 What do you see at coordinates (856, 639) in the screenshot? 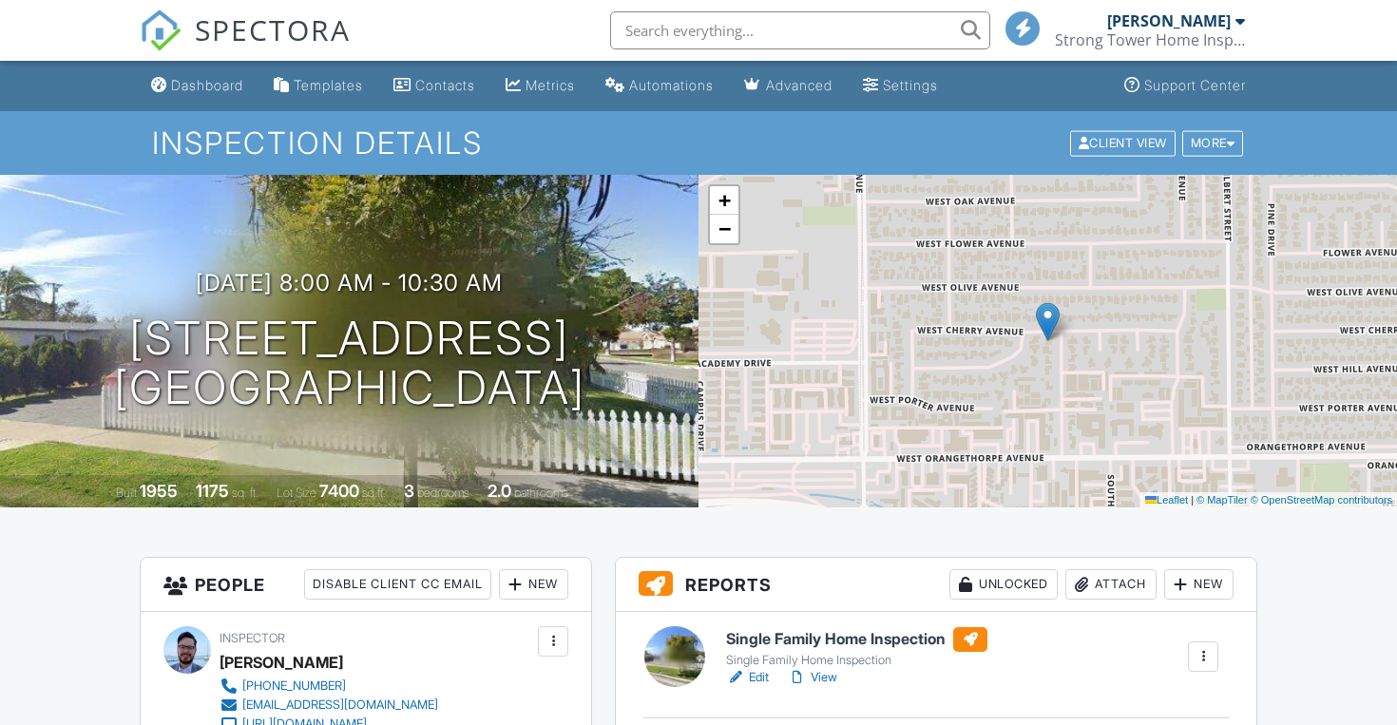
I see `h6: Single Family Home Inspection` at bounding box center [856, 639].